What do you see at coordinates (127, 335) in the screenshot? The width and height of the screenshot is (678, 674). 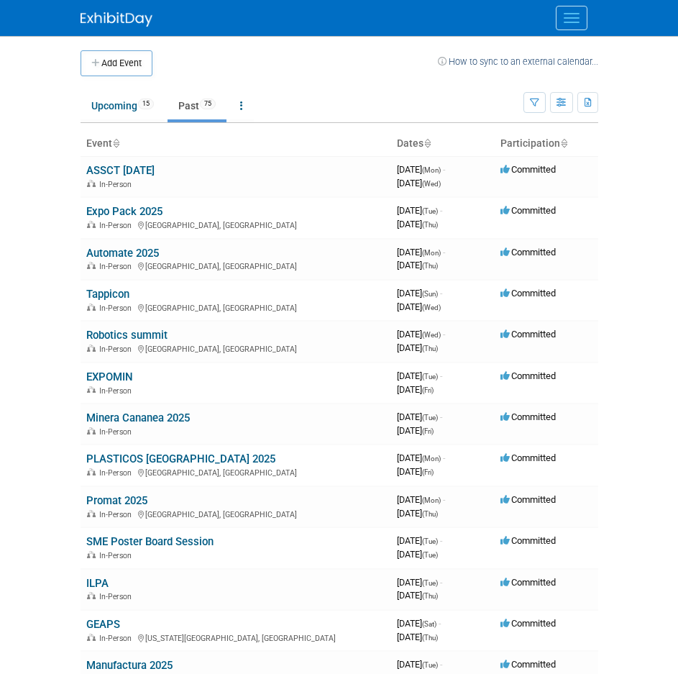 I see `a: Robotics summit` at bounding box center [127, 335].